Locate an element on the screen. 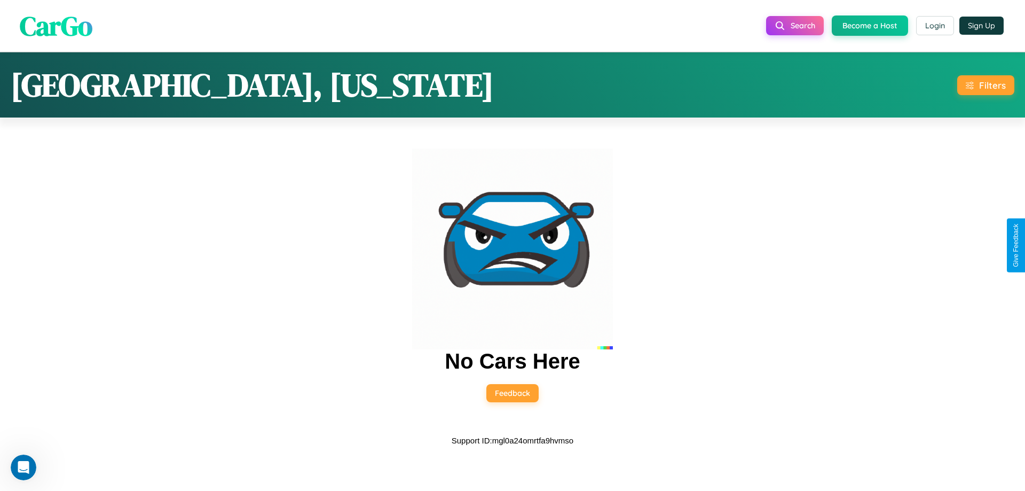 The width and height of the screenshot is (1025, 491). img: car is located at coordinates (513, 249).